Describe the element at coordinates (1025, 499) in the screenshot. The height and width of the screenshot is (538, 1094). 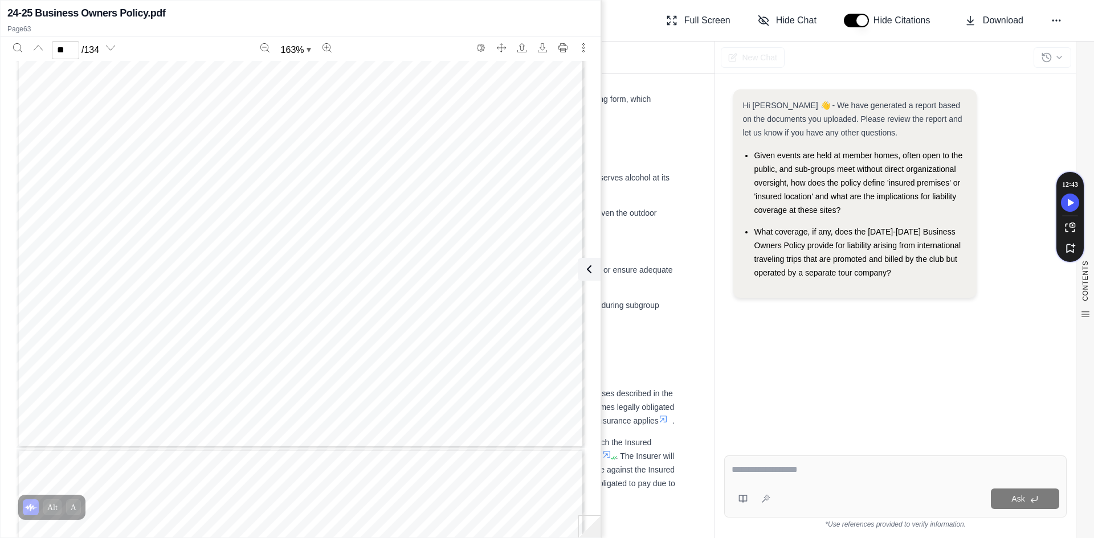
I see `button: Ask` at that location.